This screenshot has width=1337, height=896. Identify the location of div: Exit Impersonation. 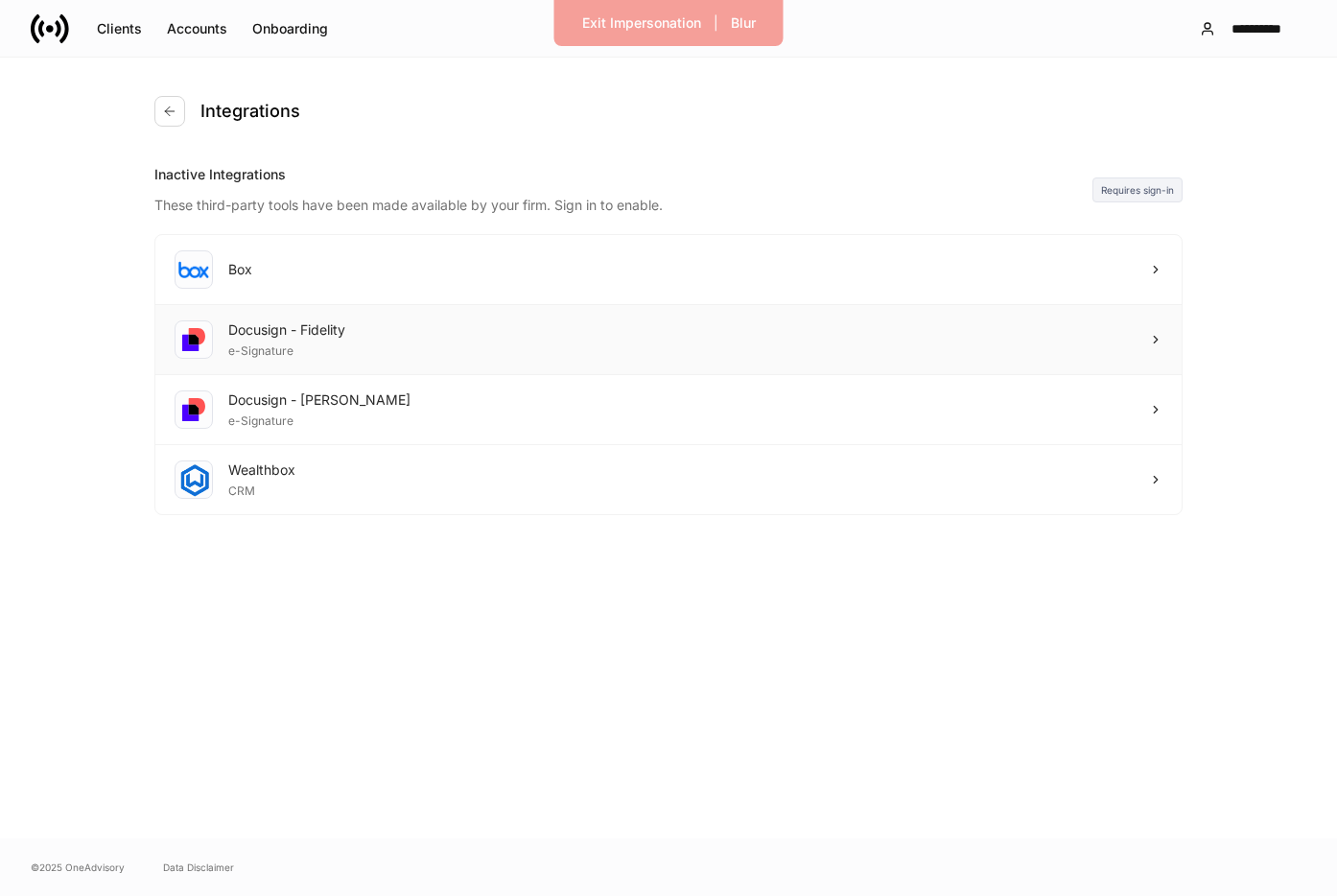
(641, 23).